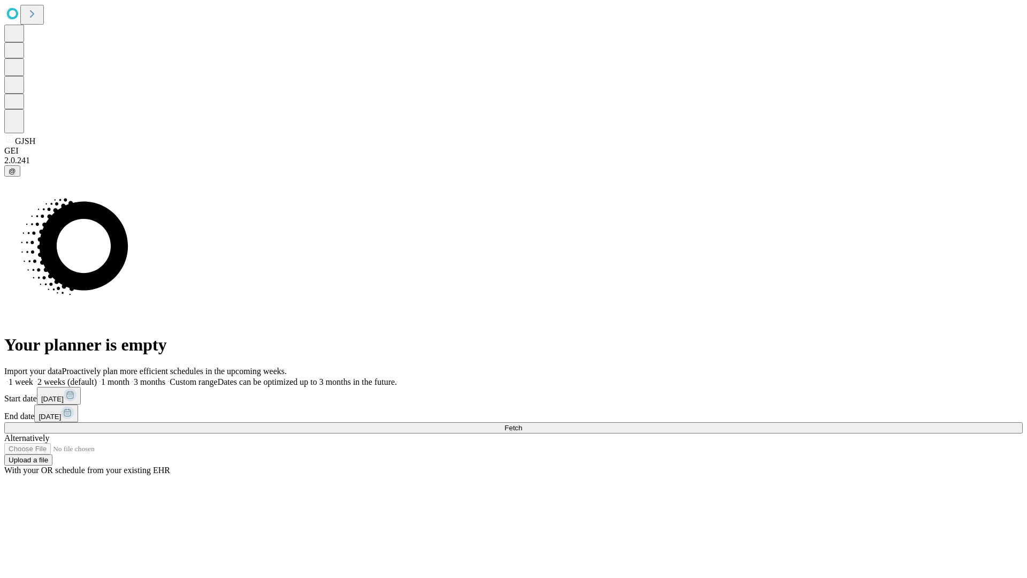  I want to click on span: 2 weeks (default), so click(67, 381).